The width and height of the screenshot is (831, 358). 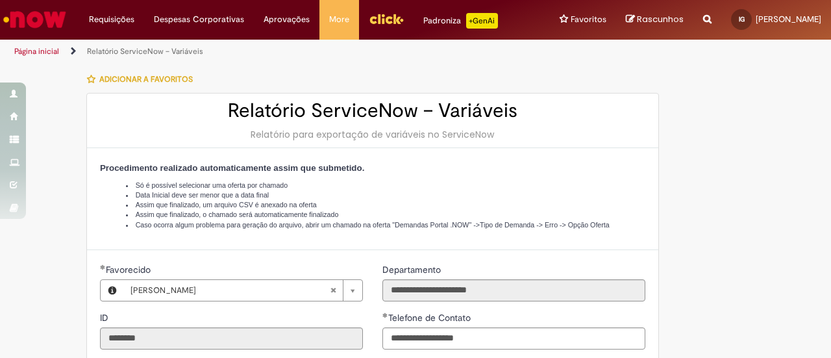 What do you see at coordinates (386, 19) in the screenshot?
I see `img: click_logo_yellow_360x200.png` at bounding box center [386, 19].